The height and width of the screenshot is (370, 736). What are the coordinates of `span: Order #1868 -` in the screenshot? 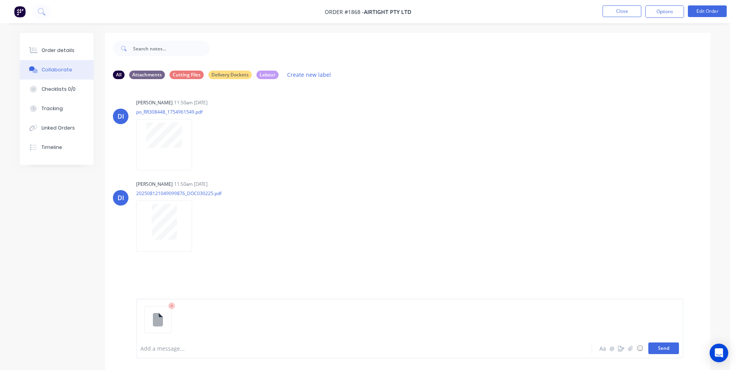 It's located at (344, 12).